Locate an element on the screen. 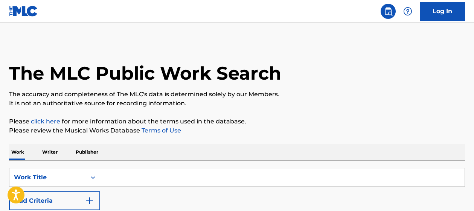 Image resolution: width=474 pixels, height=211 pixels. a: Public Search is located at coordinates (388, 11).